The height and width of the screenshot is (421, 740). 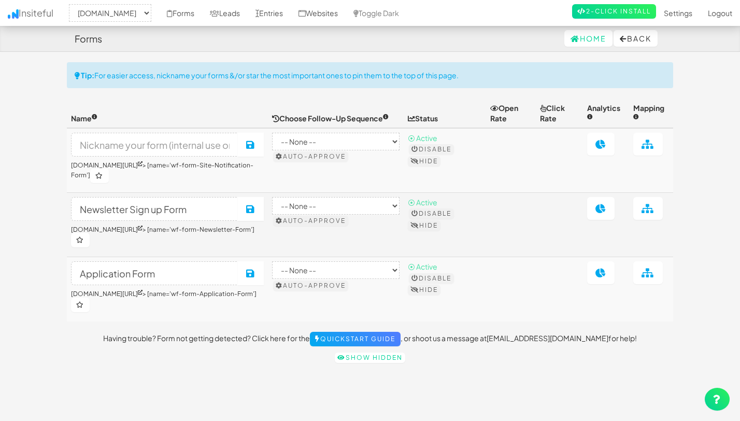 I want to click on a: Quickstart Guide, so click(x=355, y=339).